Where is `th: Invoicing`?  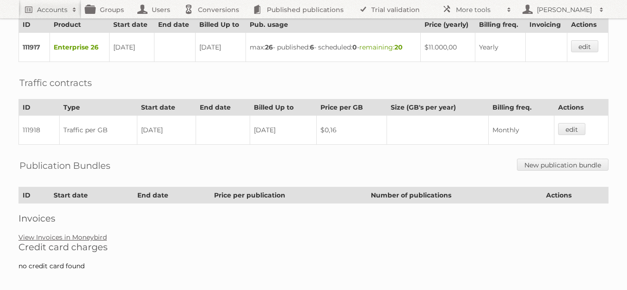
th: Invoicing is located at coordinates (546, 25).